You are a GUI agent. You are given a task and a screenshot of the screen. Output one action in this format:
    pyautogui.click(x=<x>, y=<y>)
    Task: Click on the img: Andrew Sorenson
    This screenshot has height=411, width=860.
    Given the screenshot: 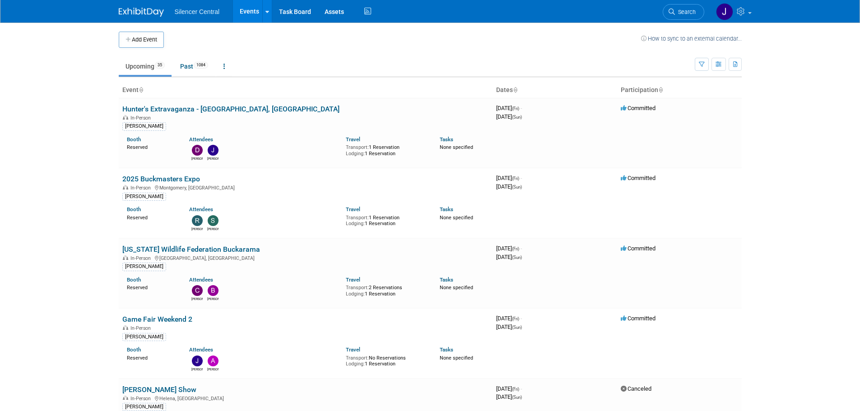 What is the action you would take?
    pyautogui.click(x=213, y=361)
    